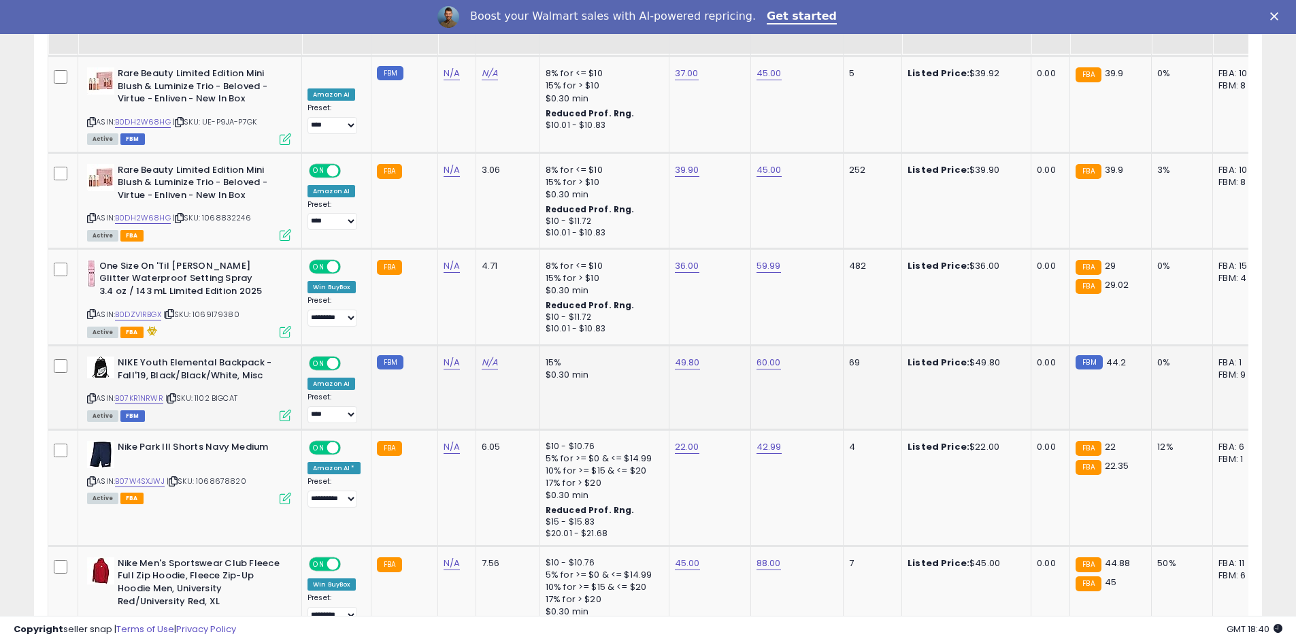 Image resolution: width=1296 pixels, height=643 pixels. Describe the element at coordinates (602, 278) in the screenshot. I see `div: 15% for > $10` at that location.